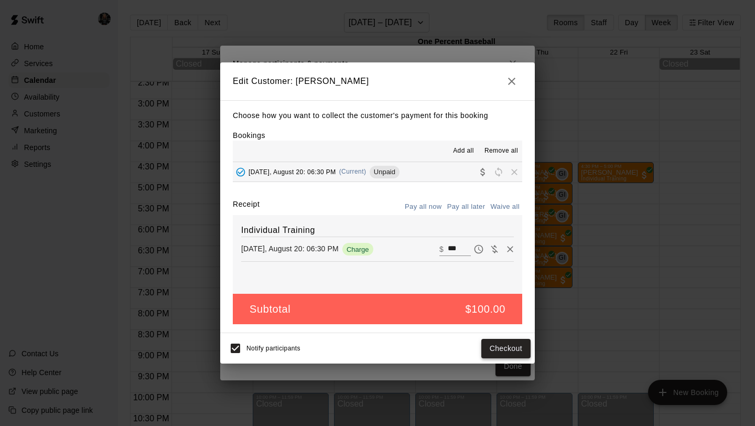 The image size is (755, 426). Describe the element at coordinates (384, 172) in the screenshot. I see `span: Unpaid` at that location.